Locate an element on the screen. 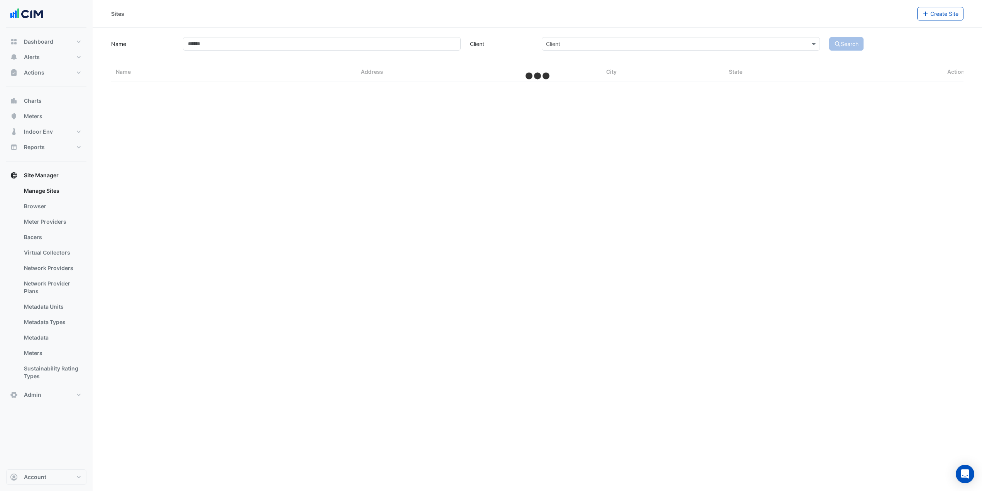 This screenshot has height=491, width=982. span: State is located at coordinates (736, 71).